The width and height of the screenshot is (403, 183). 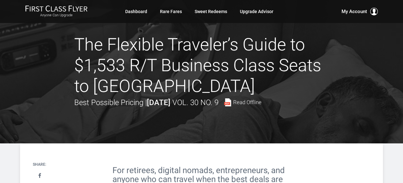 What do you see at coordinates (196, 102) in the screenshot?
I see `span: Vol. 30 No. 9` at bounding box center [196, 102].